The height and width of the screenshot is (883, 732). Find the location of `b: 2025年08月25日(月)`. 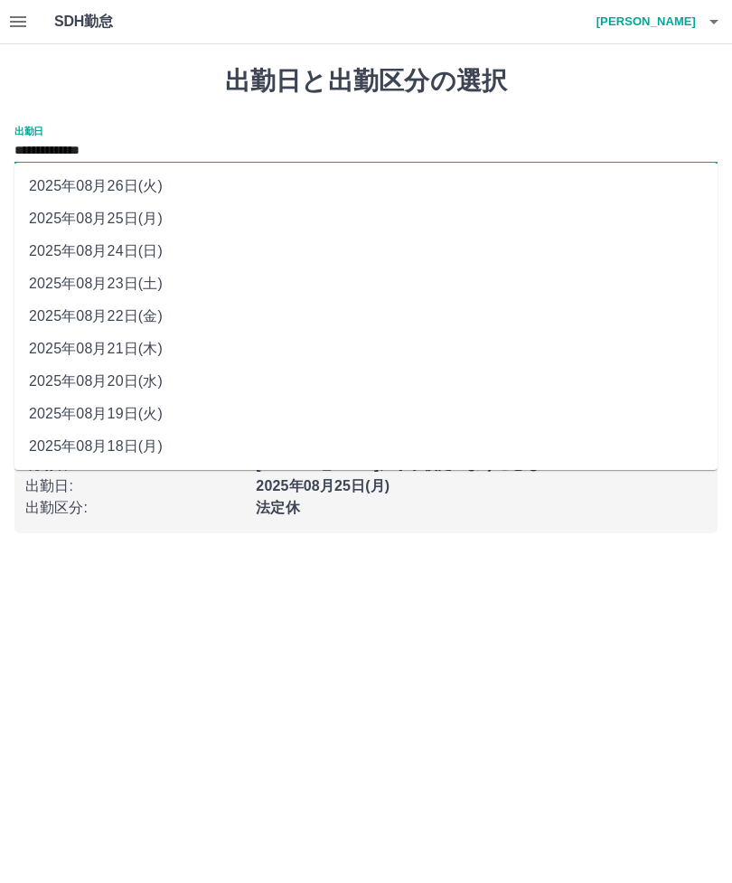

b: 2025年08月25日(月) is located at coordinates (323, 485).